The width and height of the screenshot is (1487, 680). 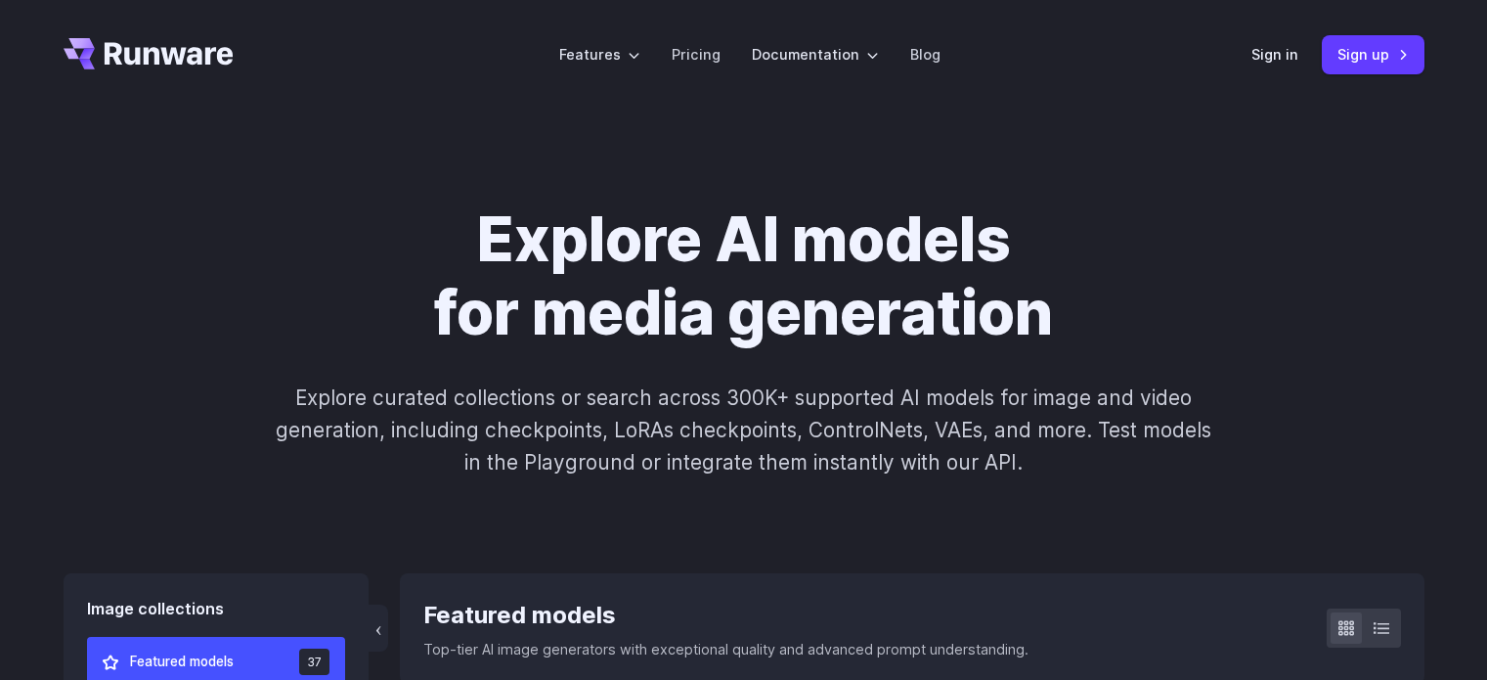 What do you see at coordinates (182, 662) in the screenshot?
I see `span: Featured models` at bounding box center [182, 662].